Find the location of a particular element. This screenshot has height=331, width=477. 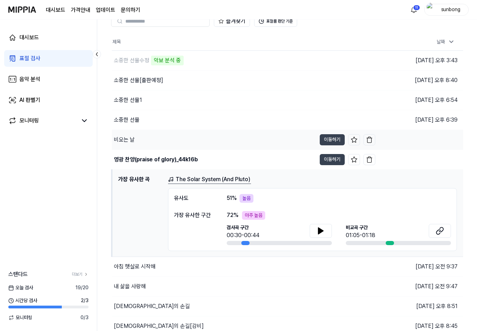

span: 모니터링 is located at coordinates (20, 317).